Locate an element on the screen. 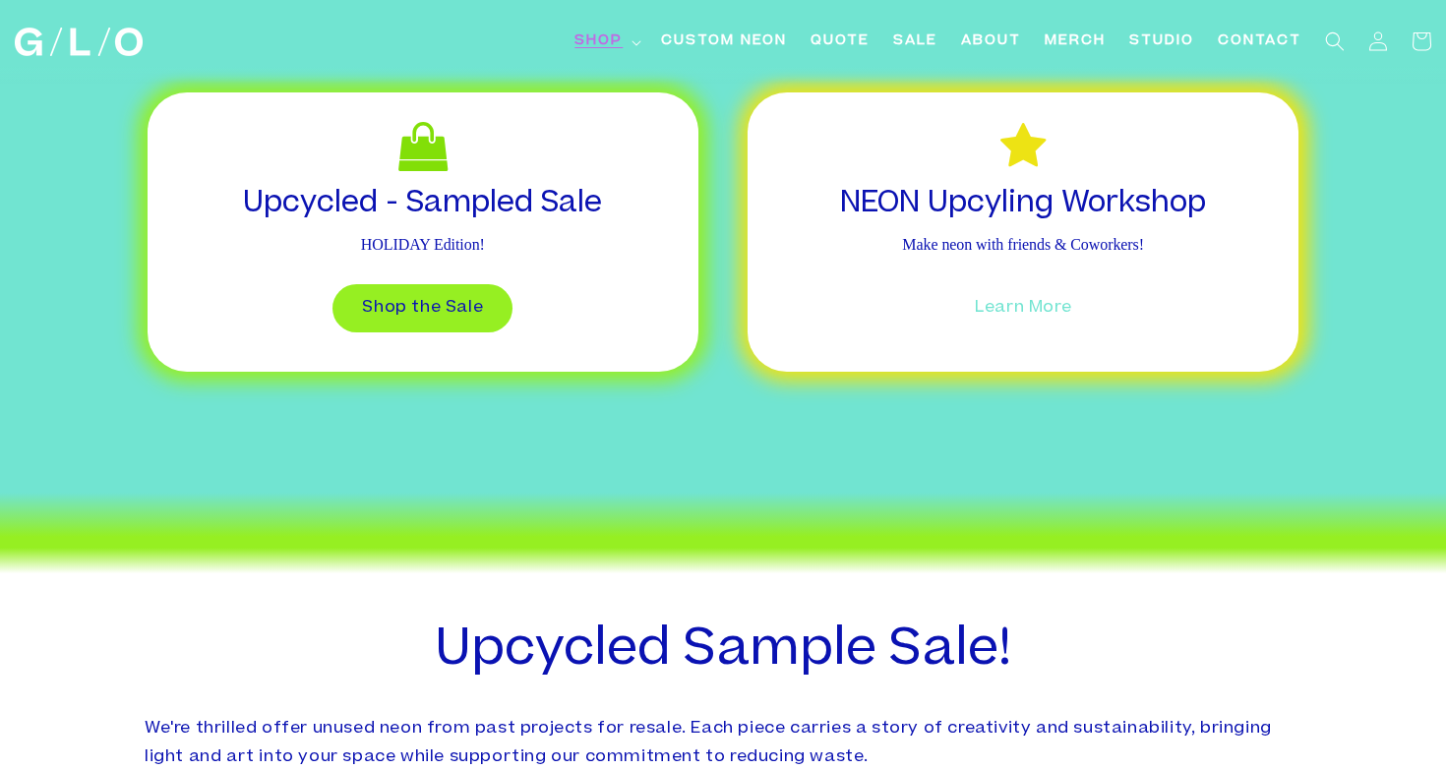 The image size is (1446, 770). summary: Search is located at coordinates (1335, 41).